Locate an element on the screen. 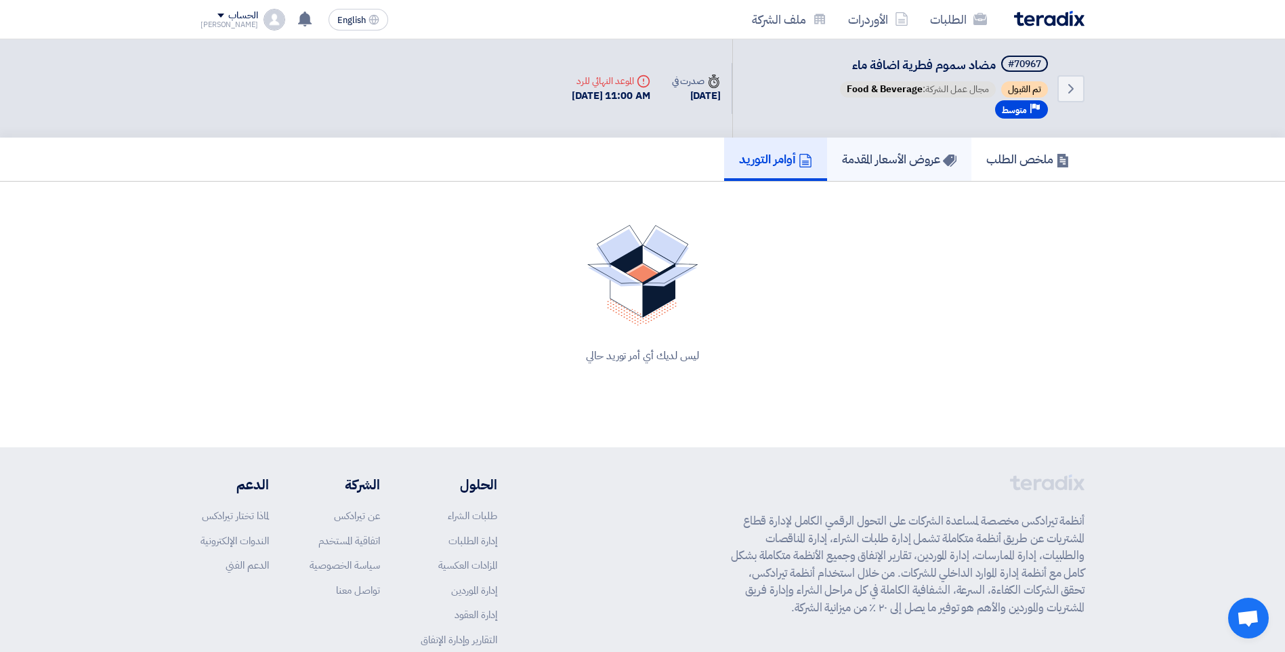 This screenshot has width=1285, height=652. li: الشركة is located at coordinates (345, 484).